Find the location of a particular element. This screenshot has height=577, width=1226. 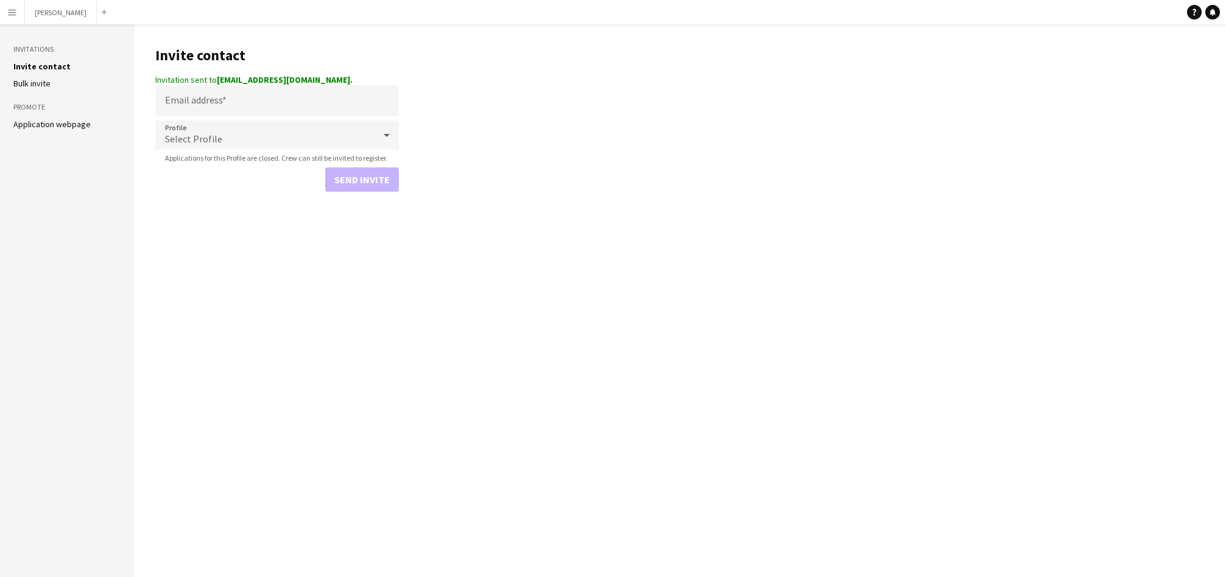

h1: Invite contact is located at coordinates (277, 55).